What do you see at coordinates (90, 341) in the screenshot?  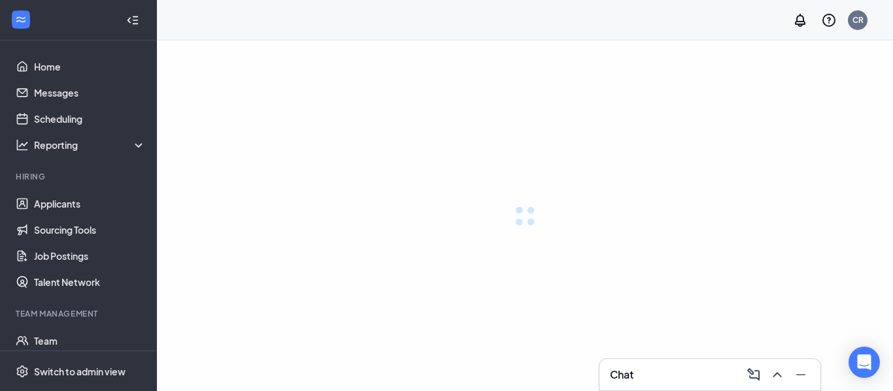 I see `a: Team` at bounding box center [90, 341].